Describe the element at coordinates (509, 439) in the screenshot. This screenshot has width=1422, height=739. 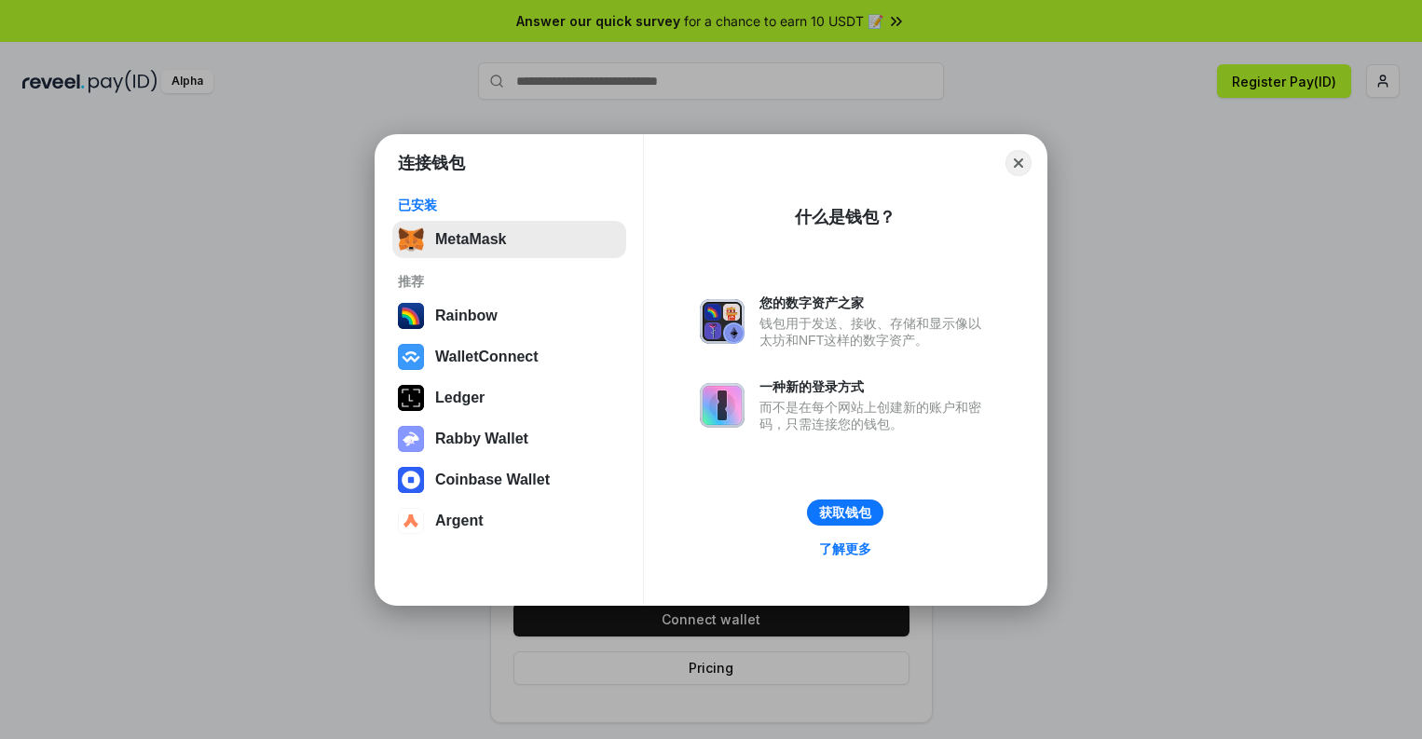
I see `button: Rabby Wallet` at that location.